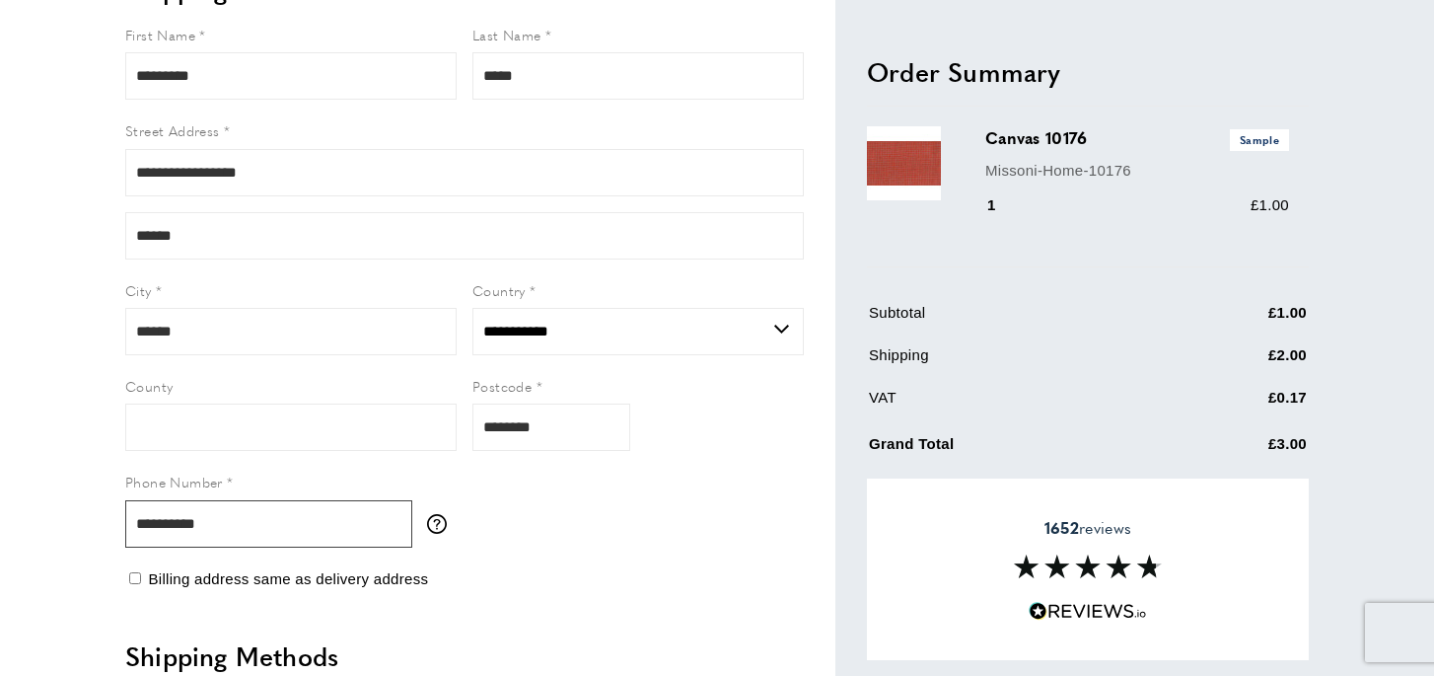 Image resolution: width=1434 pixels, height=676 pixels. What do you see at coordinates (502, 386) in the screenshot?
I see `span: Postcode` at bounding box center [502, 386].